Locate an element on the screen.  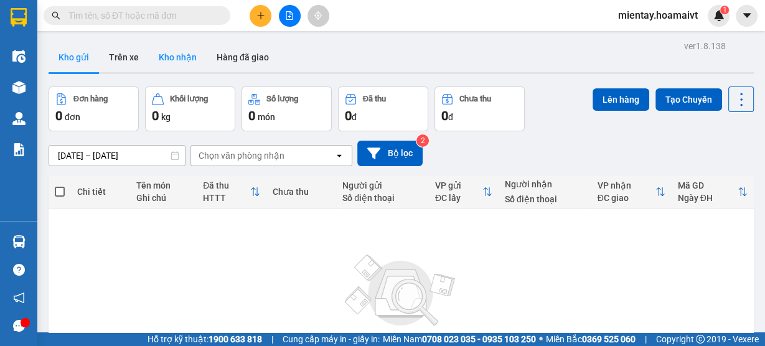
div: Ghi chú is located at coordinates (164, 198).